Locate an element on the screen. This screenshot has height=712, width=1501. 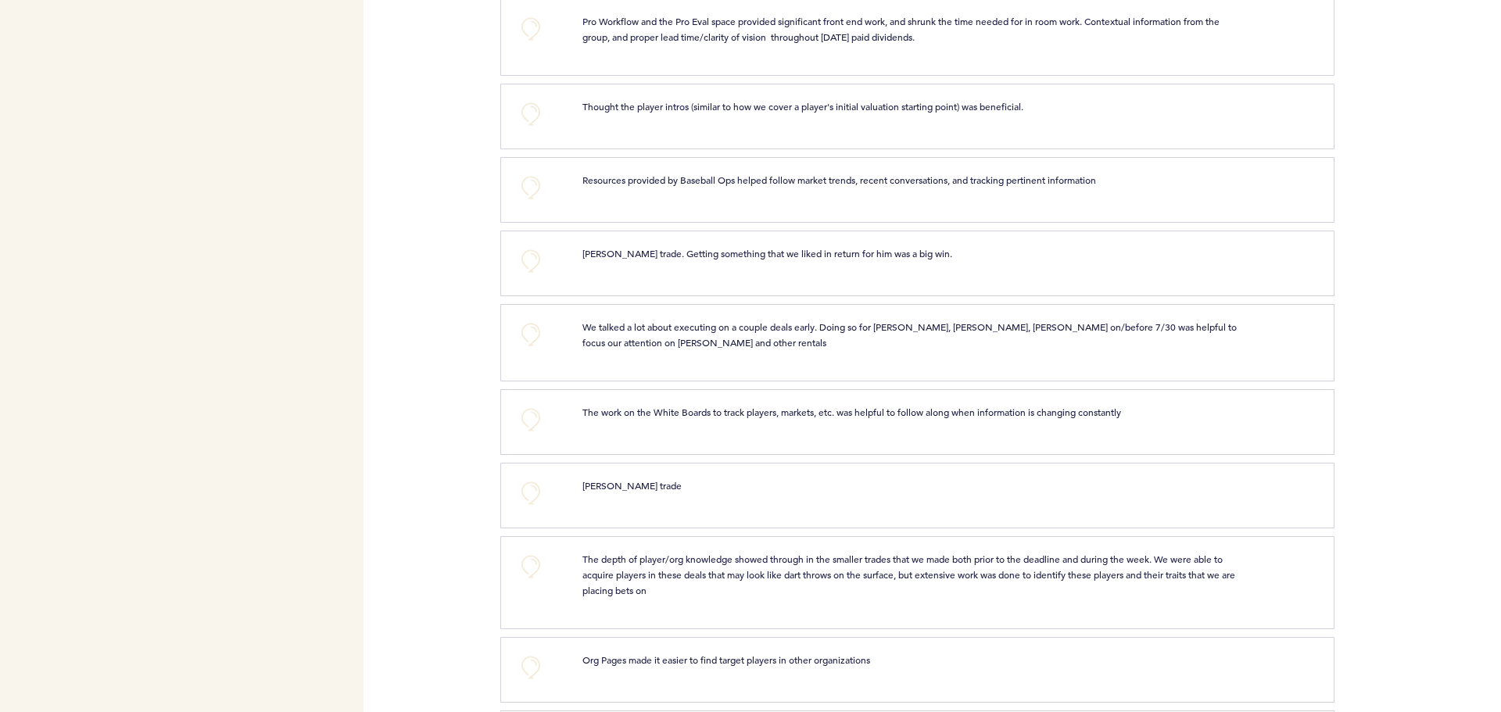
span: The work on the White Boards to track players, markets, etc. was helpful to follow along when inf... is located at coordinates (852, 412).